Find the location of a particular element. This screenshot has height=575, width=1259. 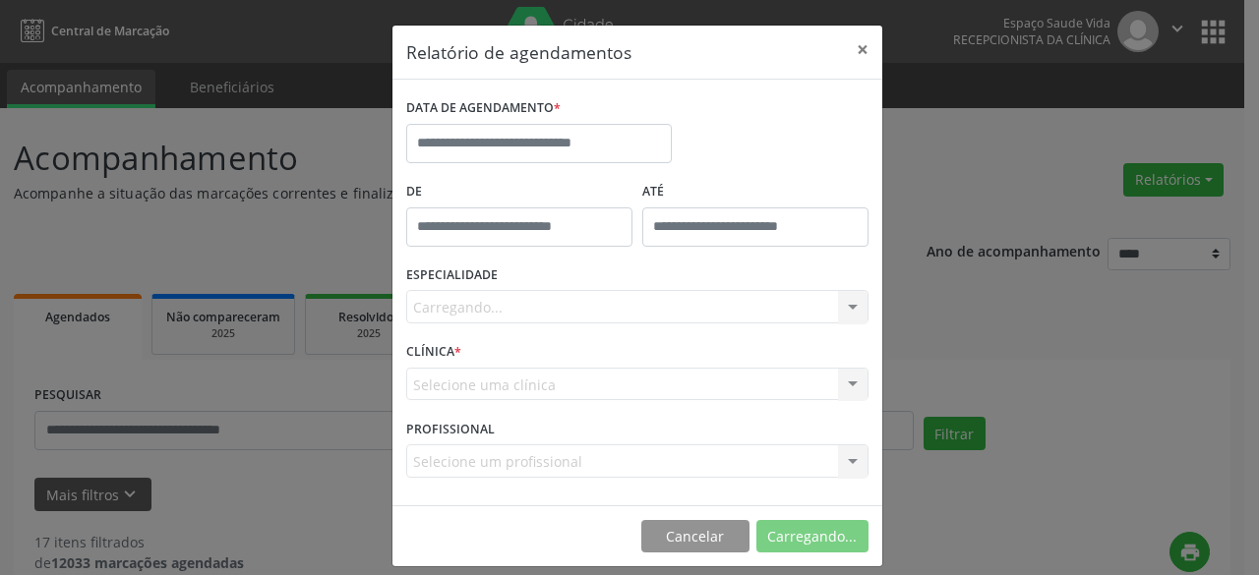

label: De is located at coordinates (519, 192).